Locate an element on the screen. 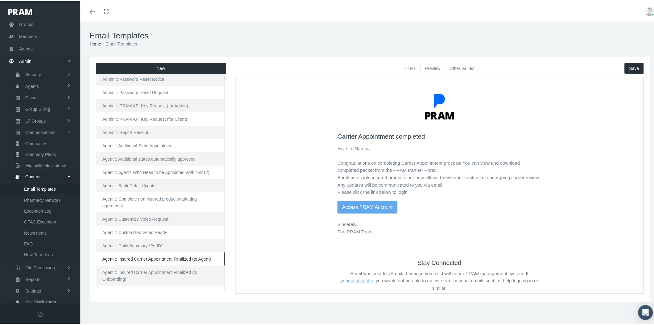 This screenshot has height=325, width=654. li: Email Templates is located at coordinates (119, 43).